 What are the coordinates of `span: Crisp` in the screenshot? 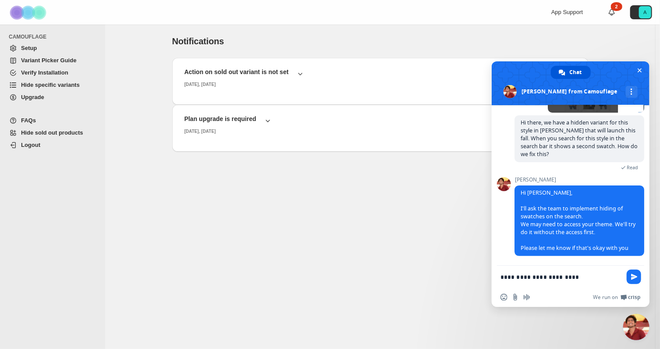 It's located at (634, 297).